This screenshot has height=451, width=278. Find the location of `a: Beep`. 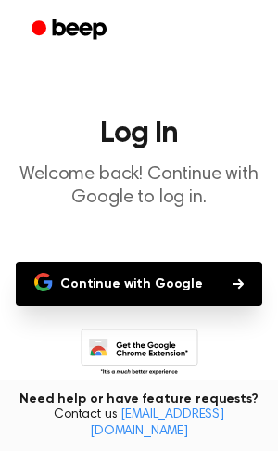

a: Beep is located at coordinates (71, 30).